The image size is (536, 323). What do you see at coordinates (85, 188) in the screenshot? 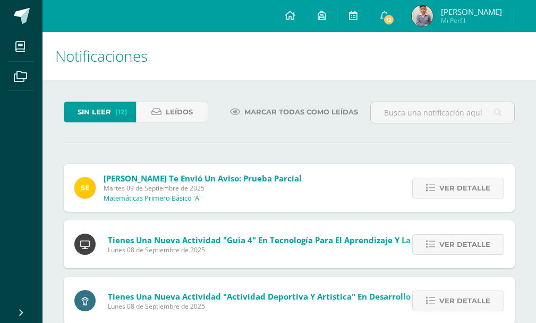
I see `img: 03c2987289e60ca238394da5f82a525a.png` at bounding box center [85, 188].